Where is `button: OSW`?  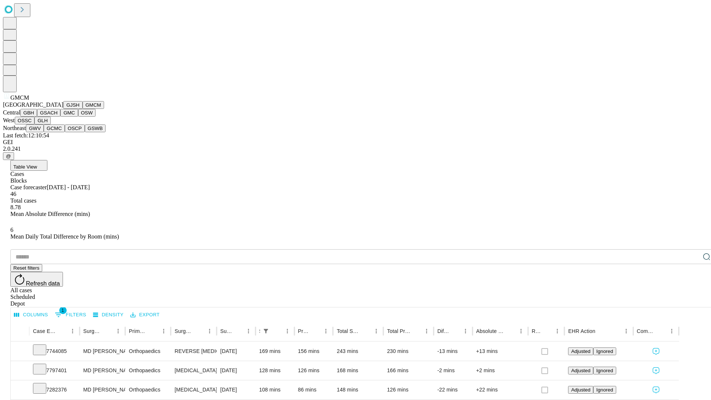 button: OSW is located at coordinates (87, 113).